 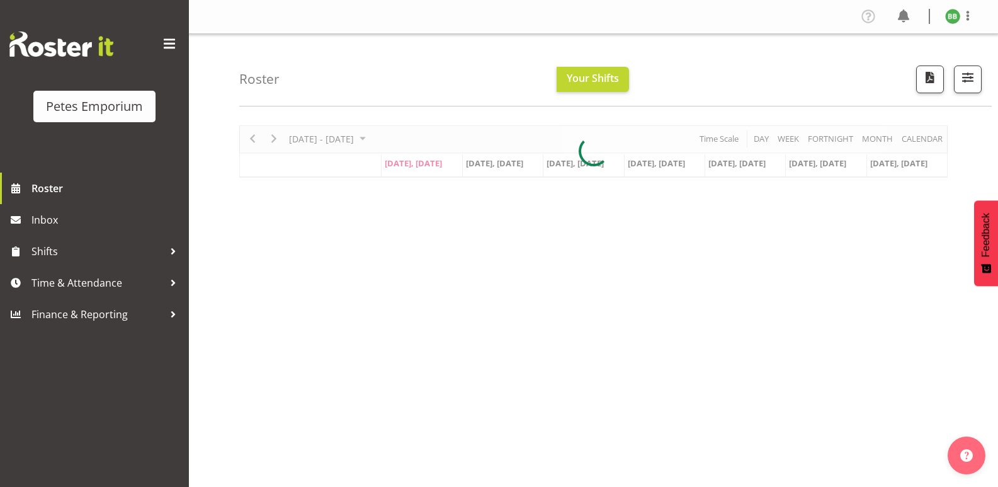 What do you see at coordinates (107, 188) in the screenshot?
I see `span: Roster` at bounding box center [107, 188].